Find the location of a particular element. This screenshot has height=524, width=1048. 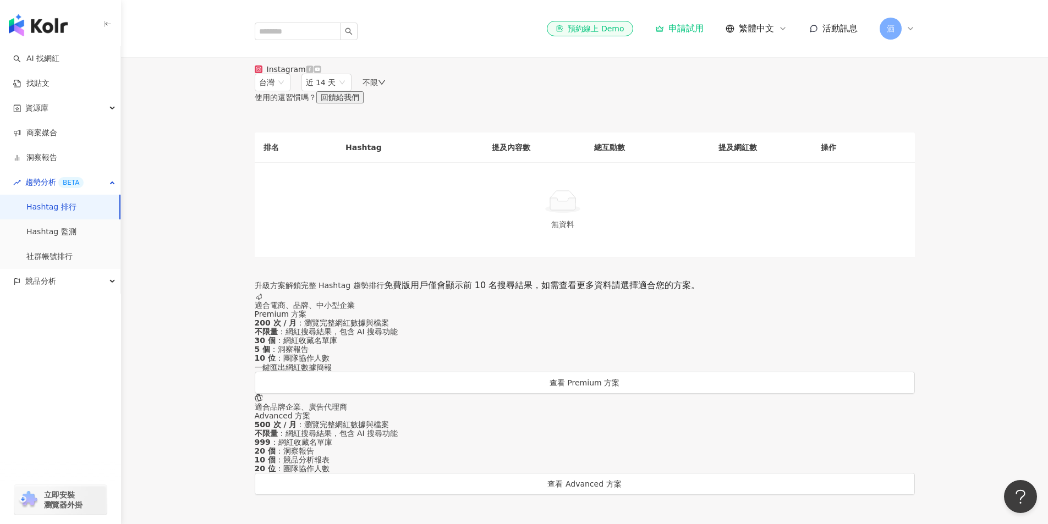

div: 預約線上 Demo is located at coordinates (590, 29).